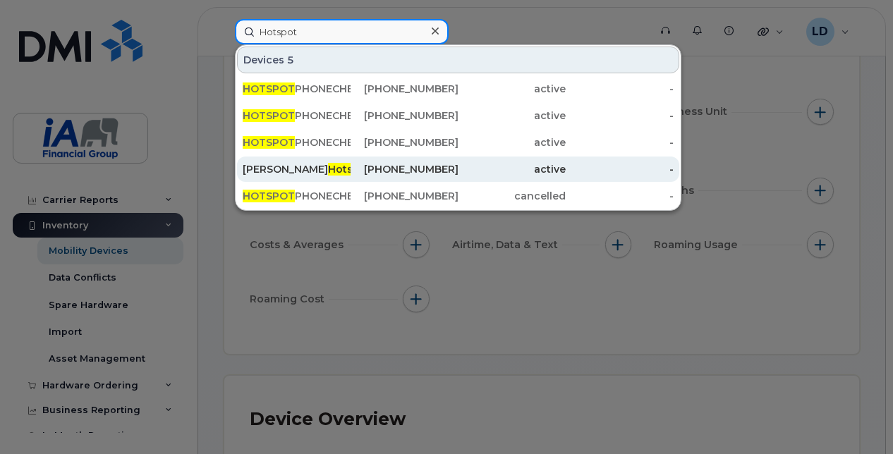 This screenshot has width=893, height=454. Describe the element at coordinates (512, 196) in the screenshot. I see `div: cancelled` at that location.